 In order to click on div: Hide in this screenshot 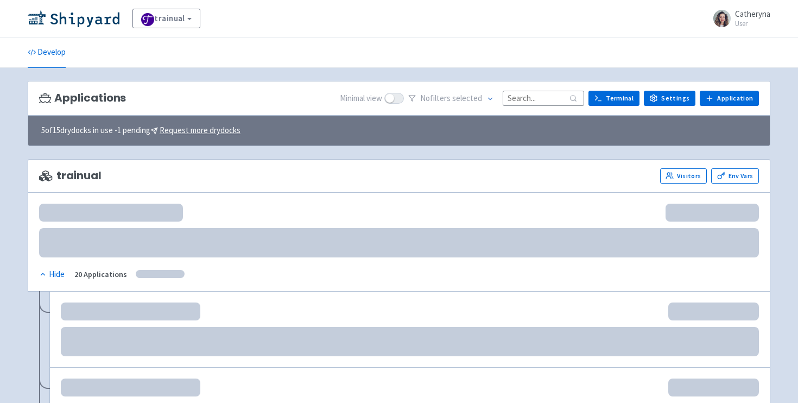, I will do `click(52, 274)`.